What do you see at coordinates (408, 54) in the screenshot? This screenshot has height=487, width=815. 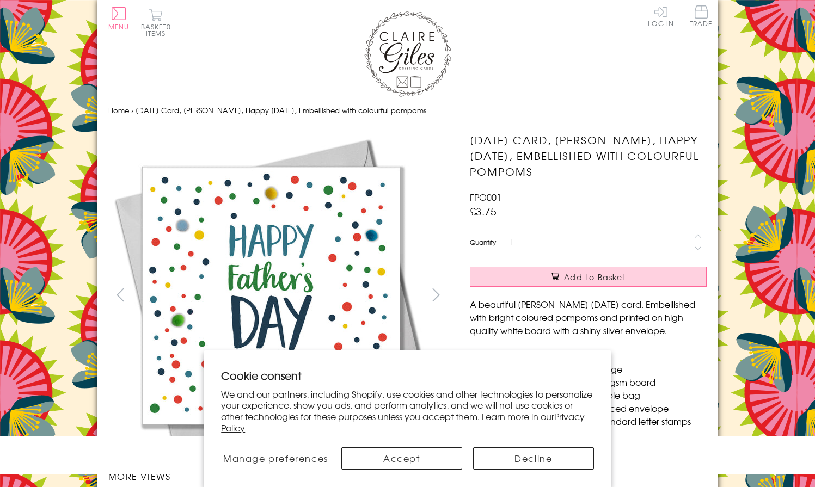 I see `img: Claire Giles Greetings Cards` at bounding box center [408, 54].